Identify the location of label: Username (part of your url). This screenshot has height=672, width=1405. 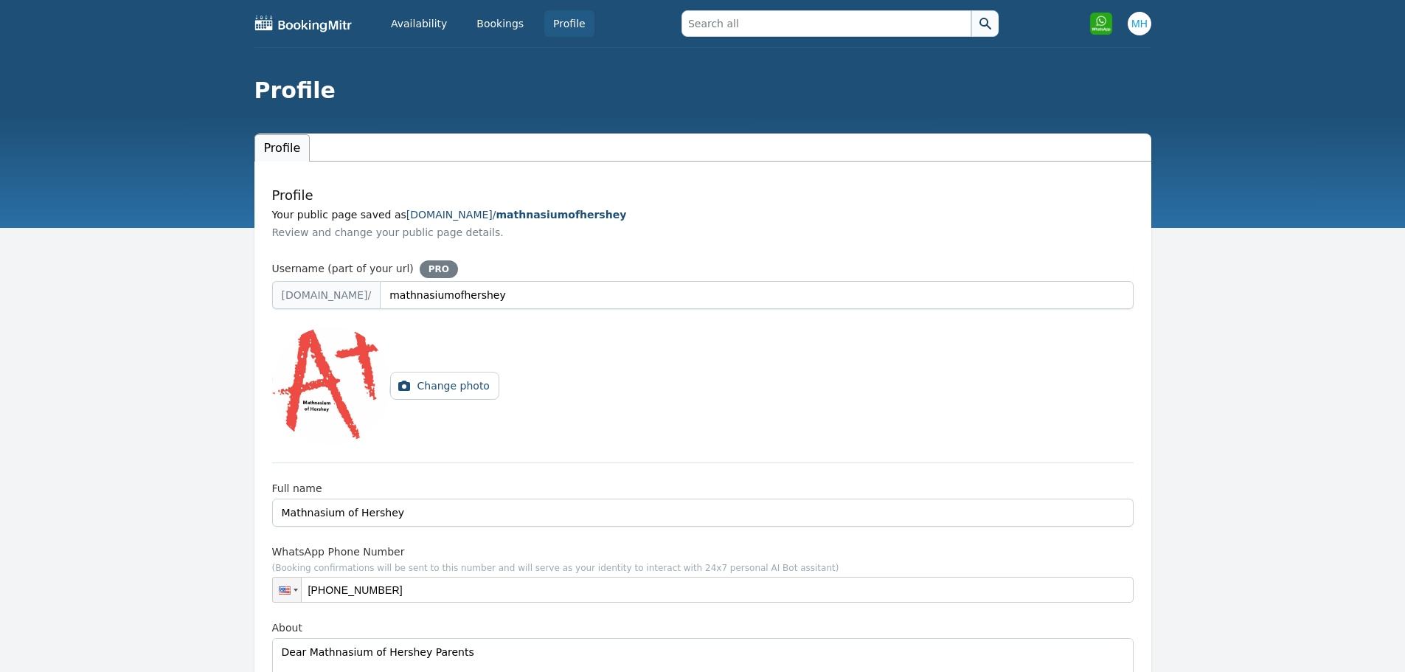
(703, 269).